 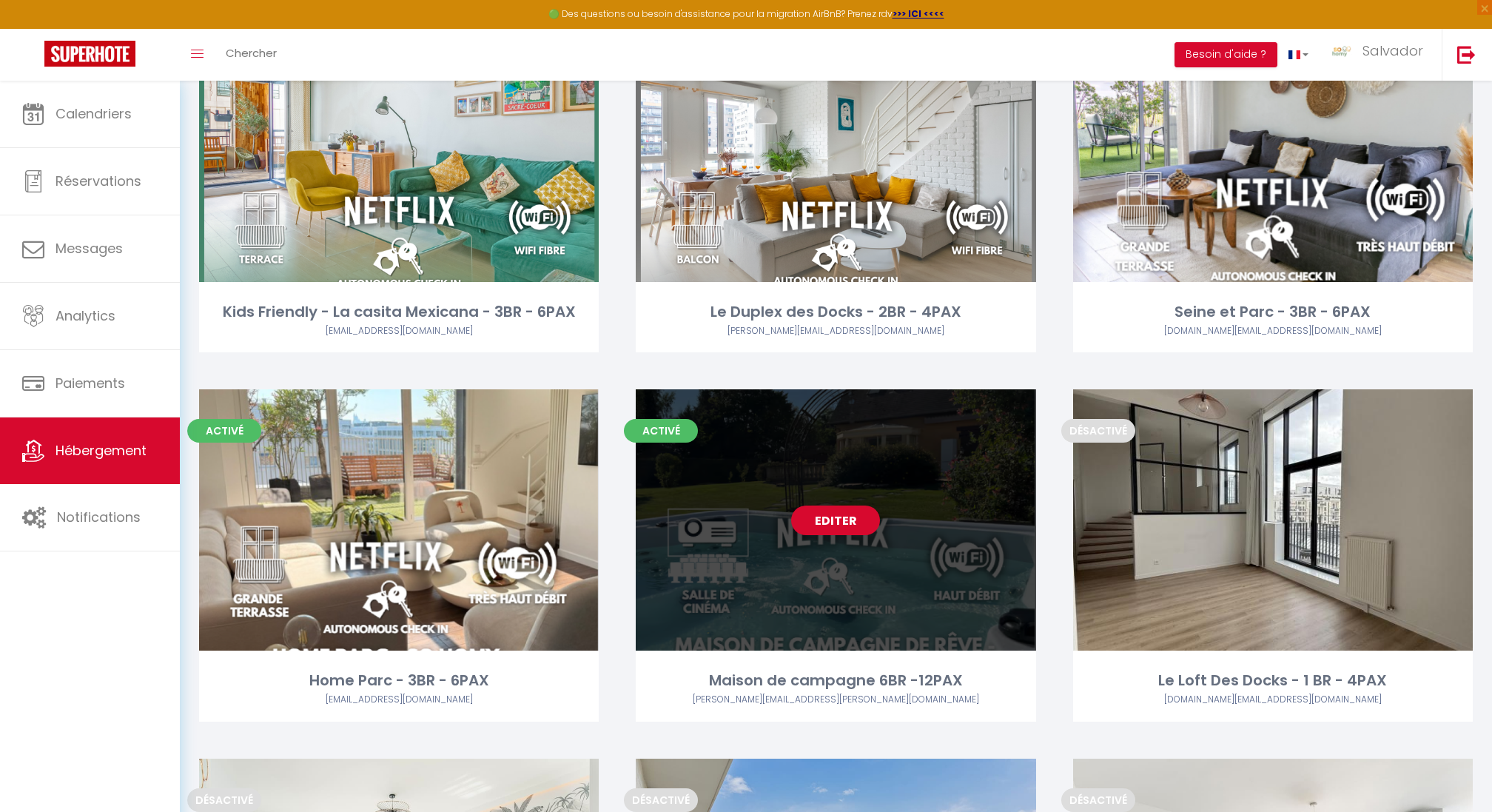 I want to click on img: Super Booking, so click(x=90, y=54).